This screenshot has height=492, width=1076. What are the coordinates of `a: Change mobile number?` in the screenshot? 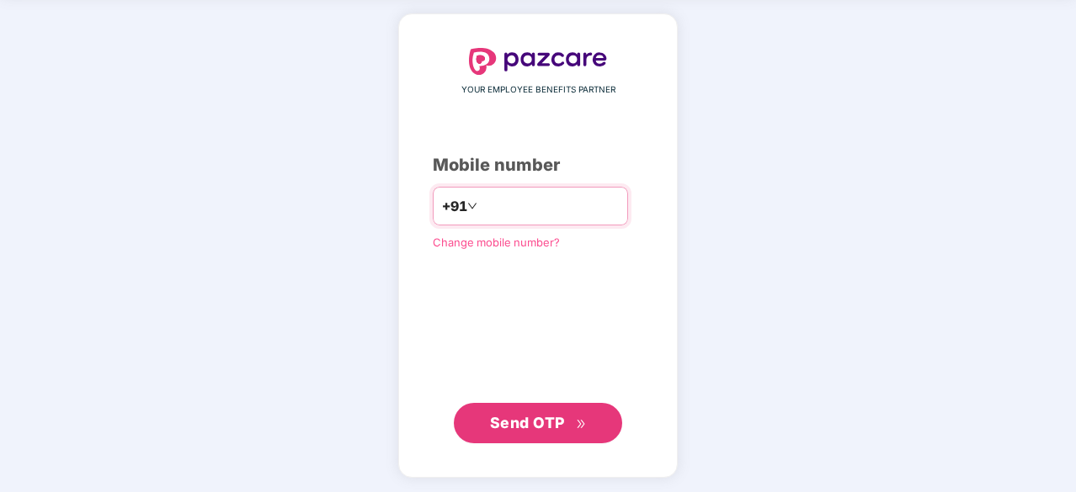 It's located at (496, 242).